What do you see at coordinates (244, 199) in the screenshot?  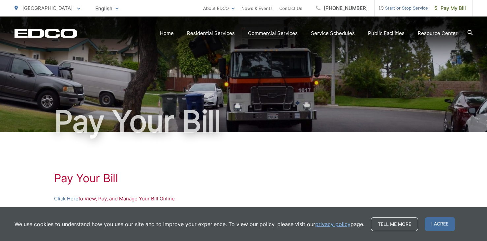 I see `p: to View, Pay, and Manage Your Bill Online` at bounding box center [244, 199].